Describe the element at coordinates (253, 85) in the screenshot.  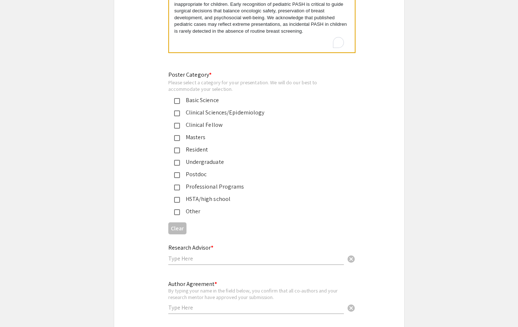
I see `div: Please select a category for your presentation. We will do our best to accommodate your selection.` at that location.